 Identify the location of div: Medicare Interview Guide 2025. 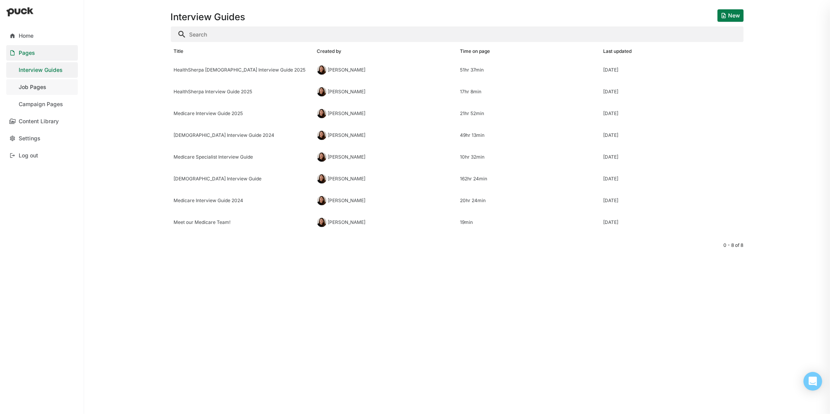
(242, 114).